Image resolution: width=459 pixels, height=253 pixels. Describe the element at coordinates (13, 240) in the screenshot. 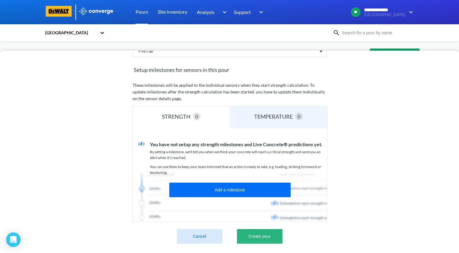

I see `div: Open Intercom Messenger` at that location.